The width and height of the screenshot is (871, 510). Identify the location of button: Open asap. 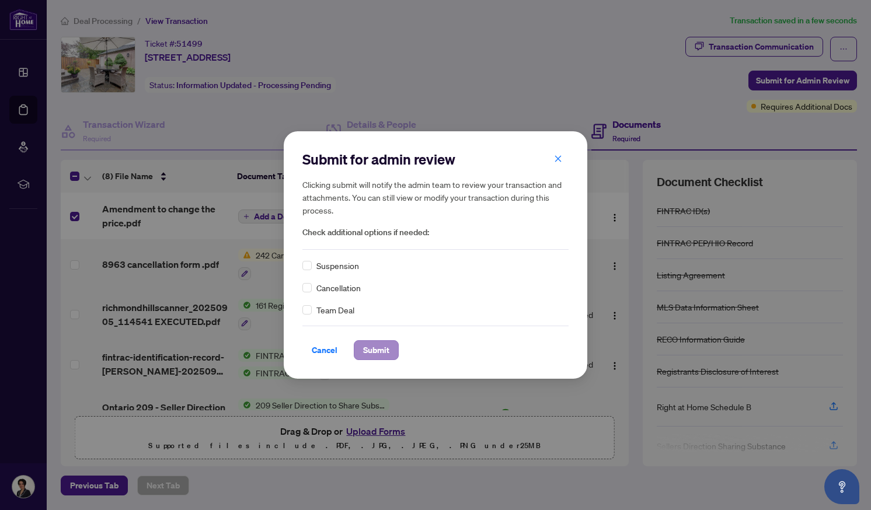
(842, 487).